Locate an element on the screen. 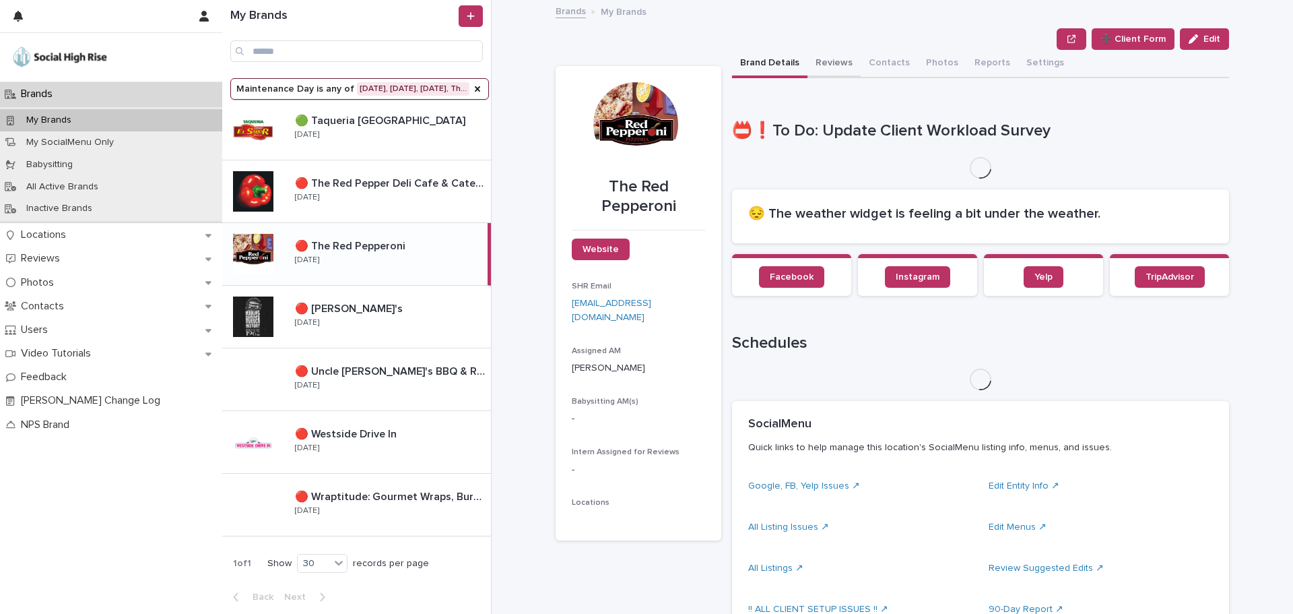 This screenshot has height=614, width=1293. a: Edit Menus ↗ is located at coordinates (1018, 527).